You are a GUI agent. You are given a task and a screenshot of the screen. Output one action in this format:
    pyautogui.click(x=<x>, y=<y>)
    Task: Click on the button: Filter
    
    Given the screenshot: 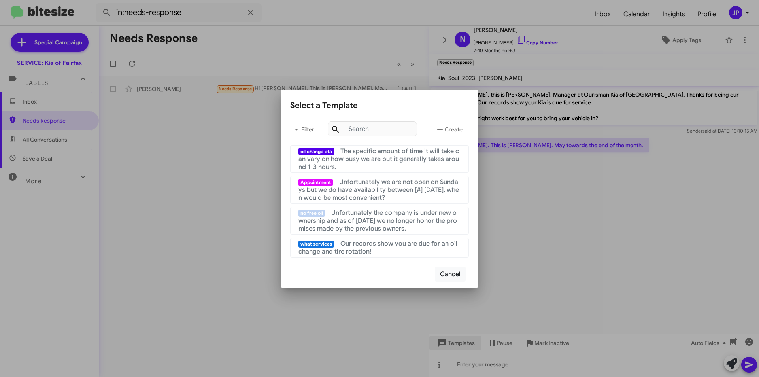 What is the action you would take?
    pyautogui.click(x=303, y=129)
    